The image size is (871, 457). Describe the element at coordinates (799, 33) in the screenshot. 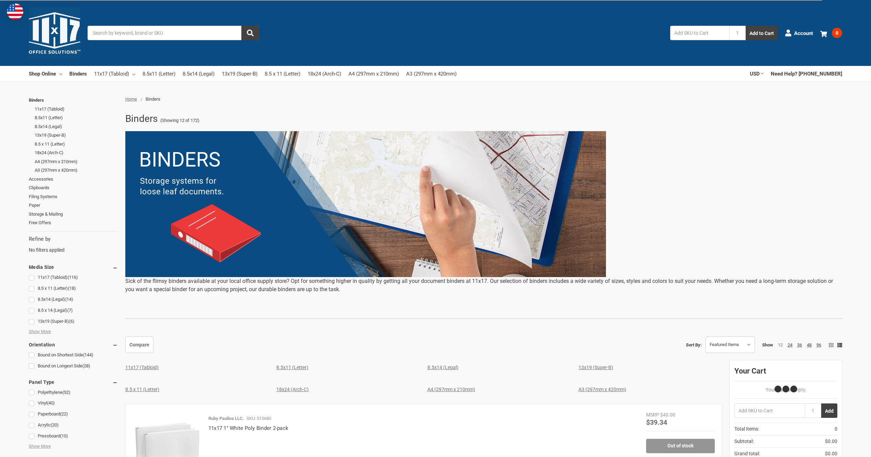

I see `a: Account` at that location.